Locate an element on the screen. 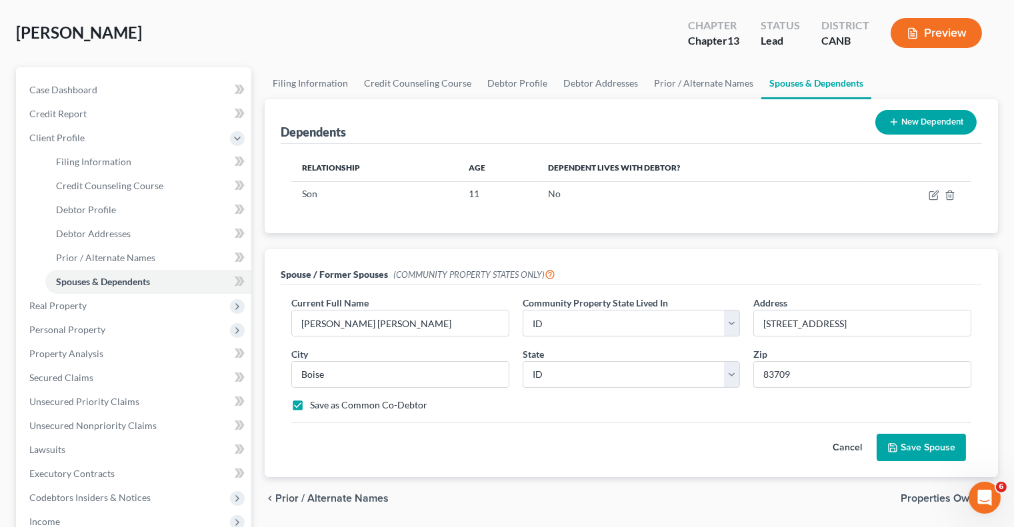 This screenshot has height=527, width=1014. span: Executory Contracts is located at coordinates (72, 473).